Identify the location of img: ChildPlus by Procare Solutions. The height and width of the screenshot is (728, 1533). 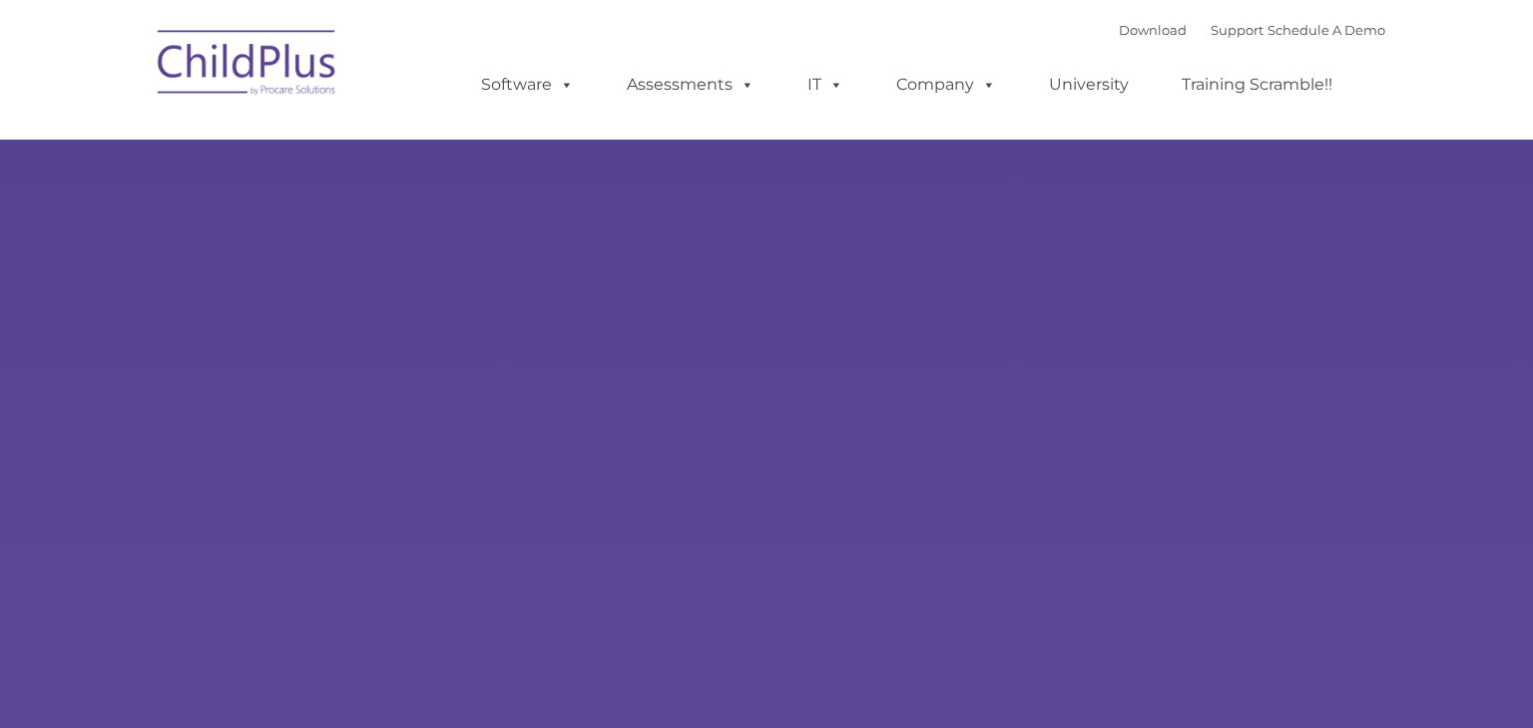
(247, 66).